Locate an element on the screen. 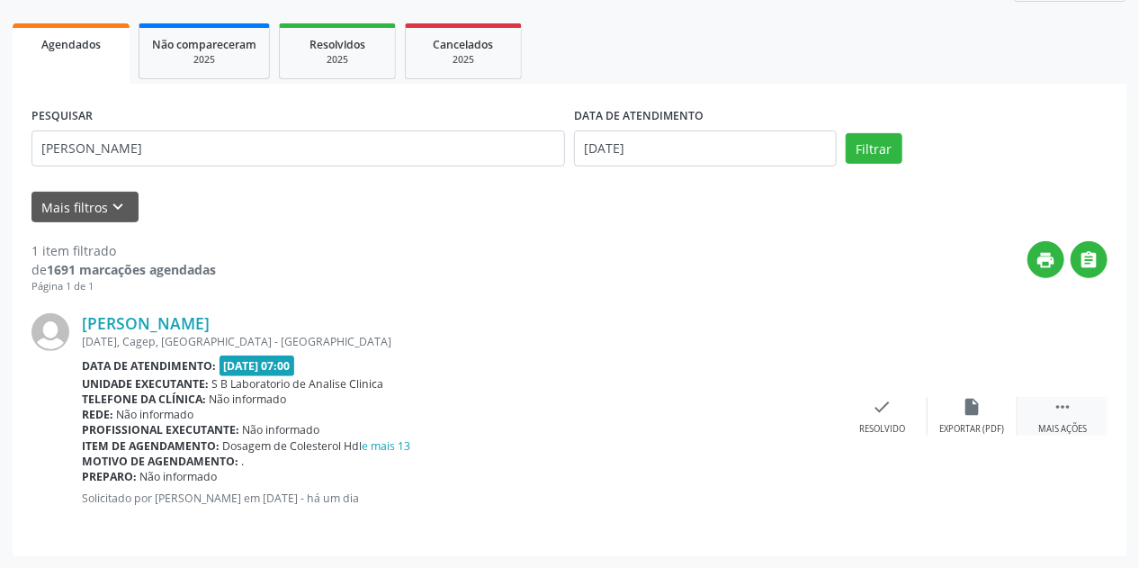  b: Telefone da clínica: is located at coordinates (144, 398).